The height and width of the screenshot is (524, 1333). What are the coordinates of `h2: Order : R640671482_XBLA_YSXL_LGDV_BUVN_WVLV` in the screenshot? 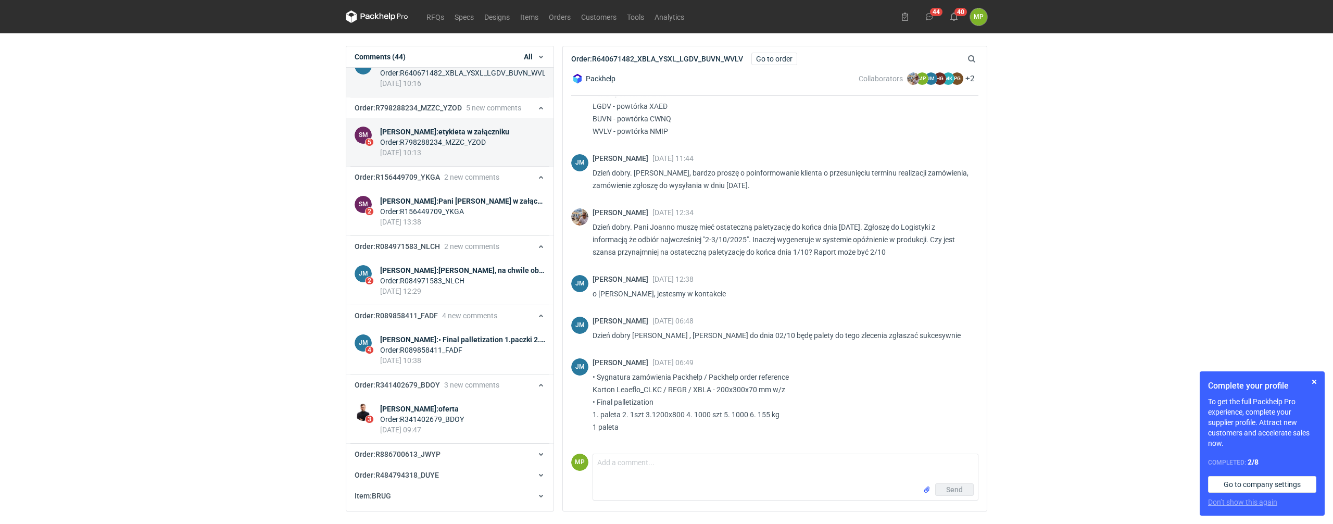 It's located at (657, 59).